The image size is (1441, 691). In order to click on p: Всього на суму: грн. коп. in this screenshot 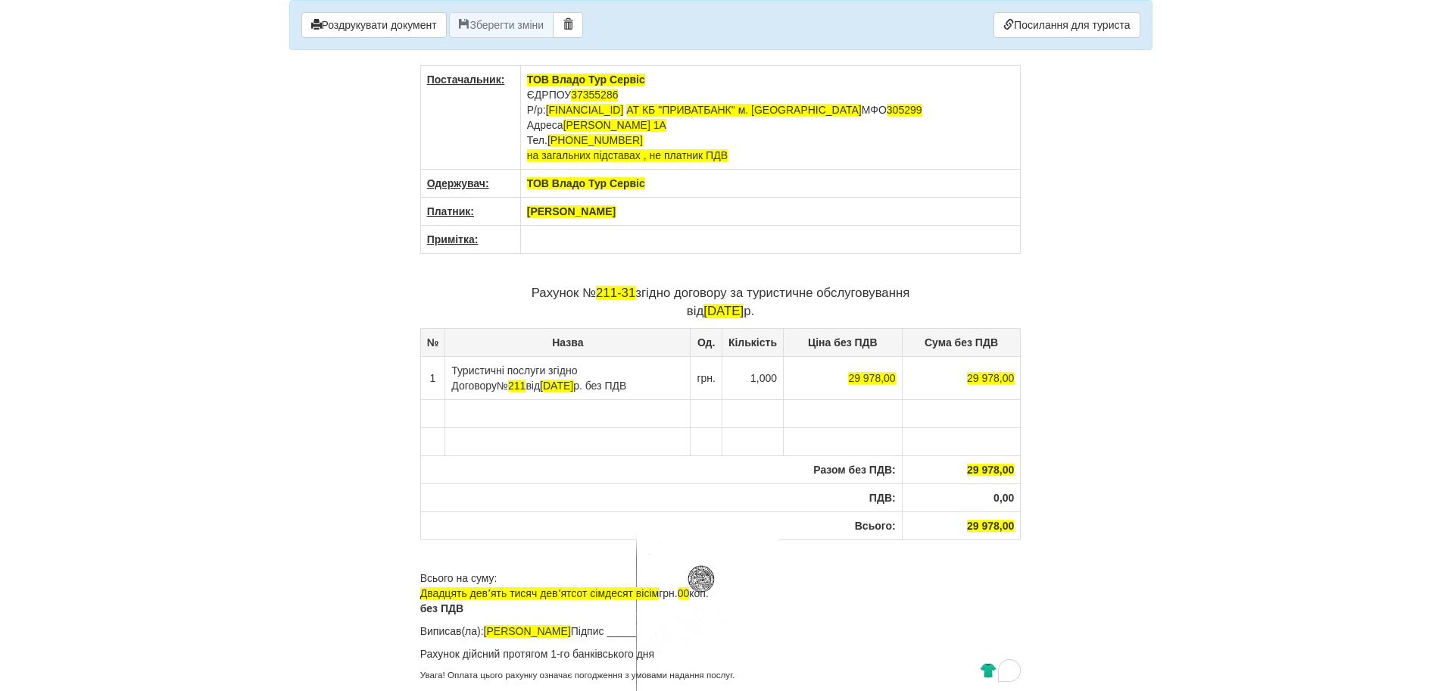, I will do `click(721, 593)`.